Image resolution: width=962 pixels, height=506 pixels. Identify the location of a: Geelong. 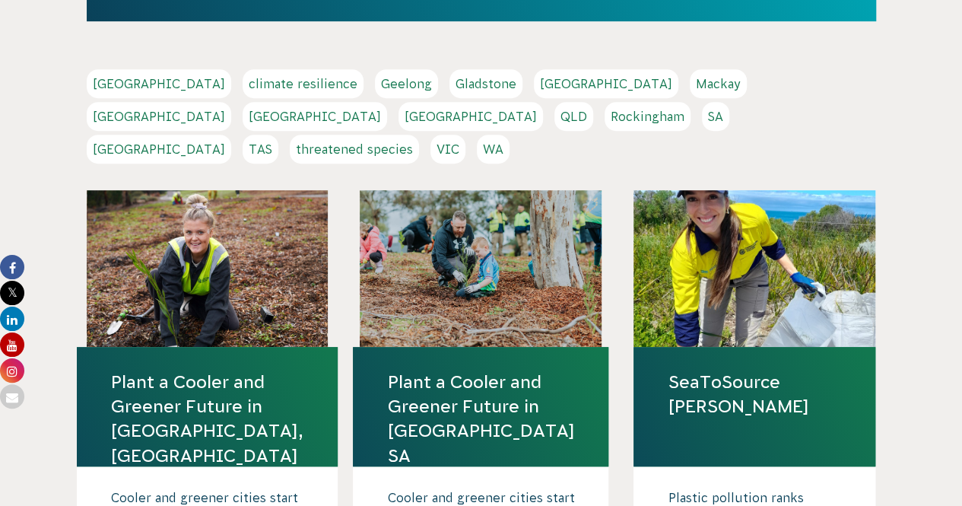
(406, 84).